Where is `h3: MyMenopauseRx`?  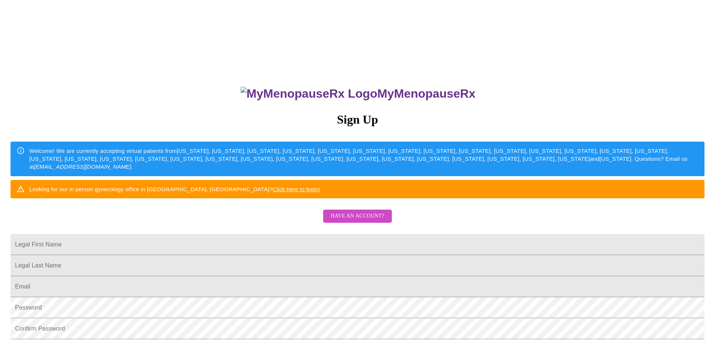 h3: MyMenopauseRx is located at coordinates (358, 93).